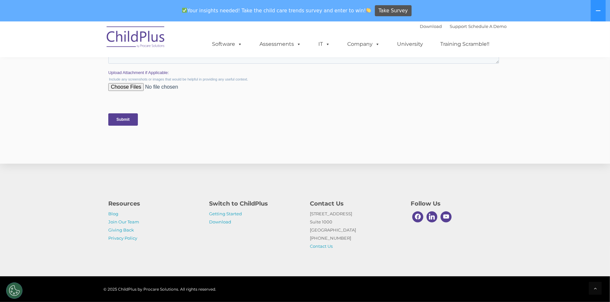 The image size is (610, 302). What do you see at coordinates (324, 44) in the screenshot?
I see `a: IT` at bounding box center [324, 44].